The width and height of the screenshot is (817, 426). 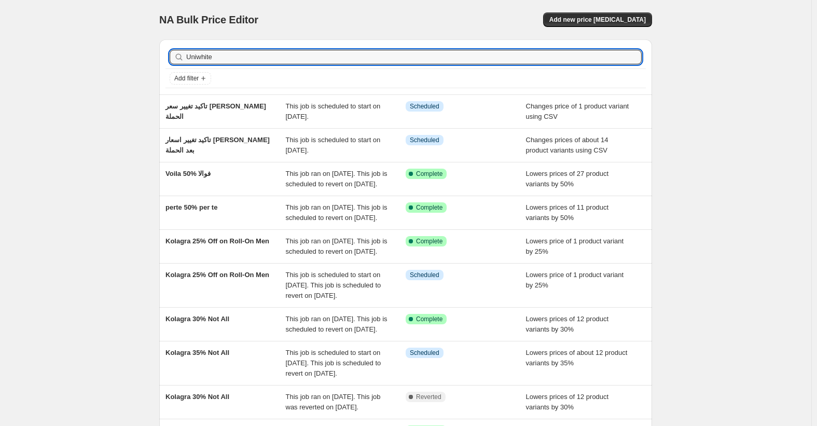 What do you see at coordinates (197, 352) in the screenshot?
I see `span: Kolagra 35% Not All` at bounding box center [197, 352].